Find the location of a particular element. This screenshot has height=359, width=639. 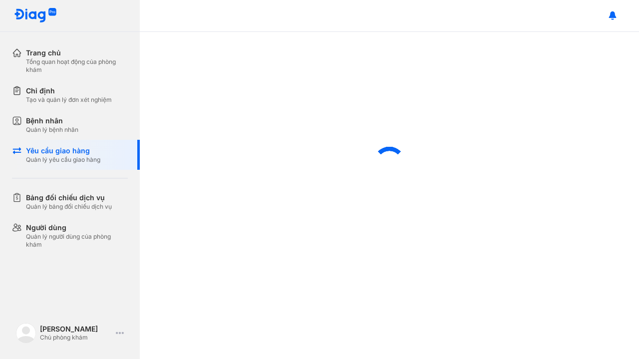

div: Chủ phòng khám is located at coordinates (76, 337).